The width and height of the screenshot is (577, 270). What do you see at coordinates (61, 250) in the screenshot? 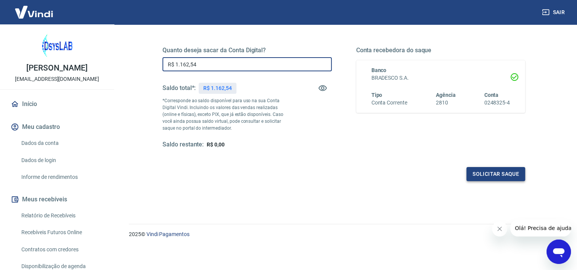
I see `a: Contratos com credores` at bounding box center [61, 250].